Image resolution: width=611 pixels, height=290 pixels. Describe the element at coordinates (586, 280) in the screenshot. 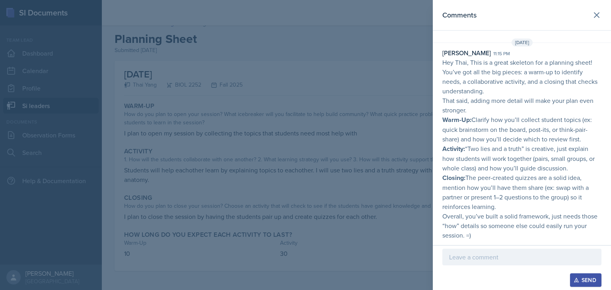

I see `button: Send` at that location.